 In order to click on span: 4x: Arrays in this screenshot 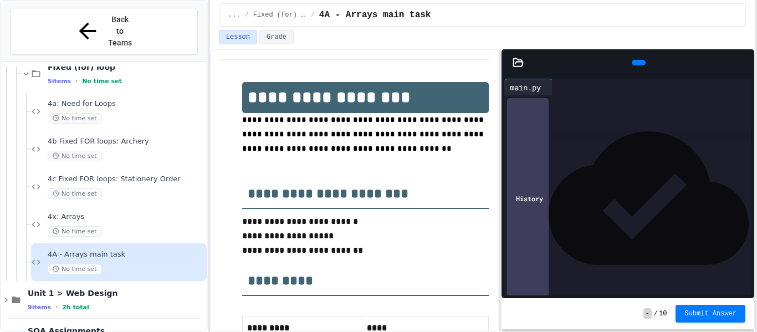, I will do `click(126, 217)`.